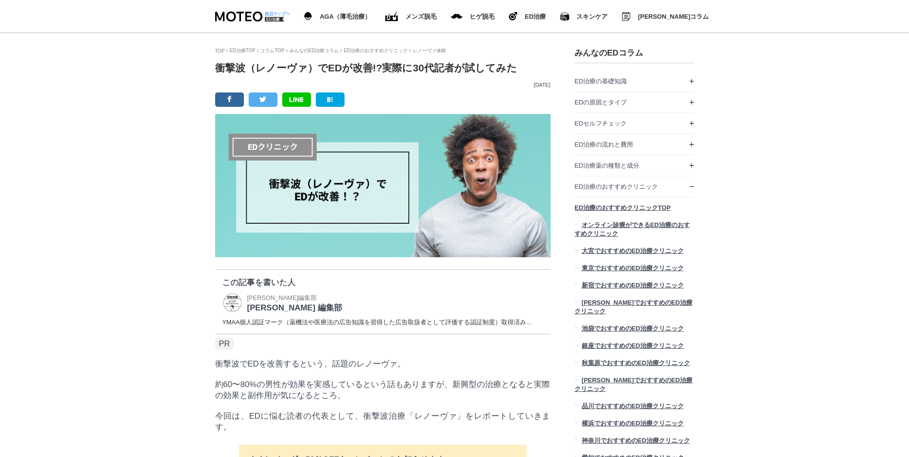  Describe the element at coordinates (632, 285) in the screenshot. I see `span: 新宿でおすすめのED治療クリニック` at that location.